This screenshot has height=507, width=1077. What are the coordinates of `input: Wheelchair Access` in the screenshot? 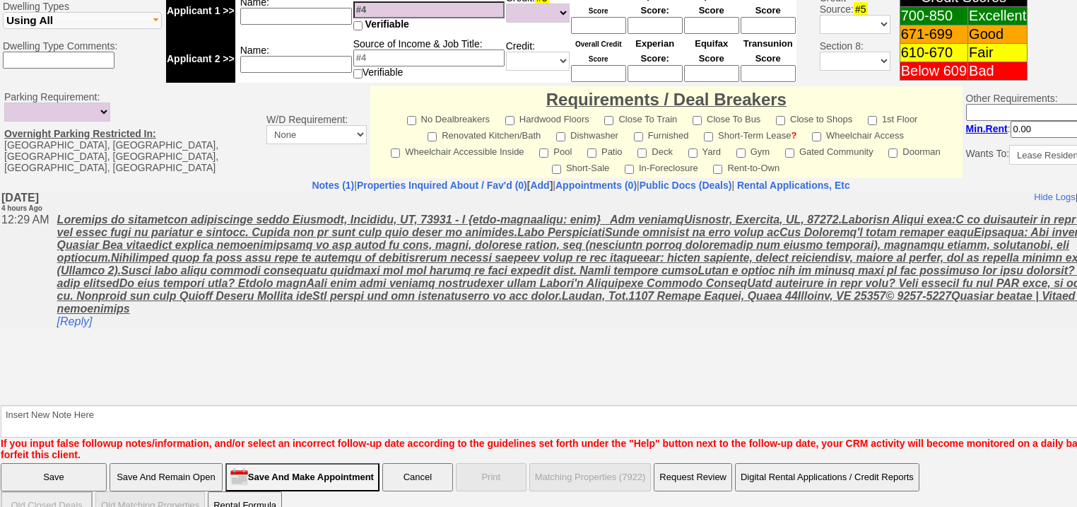 It's located at (816, 136).